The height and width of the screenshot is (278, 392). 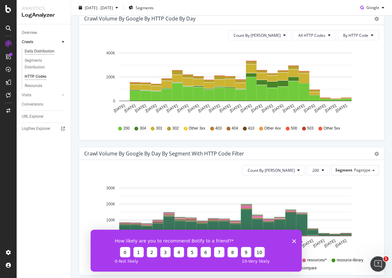 What do you see at coordinates (317, 260) in the screenshot?
I see `span: resources/*` at bounding box center [317, 260].